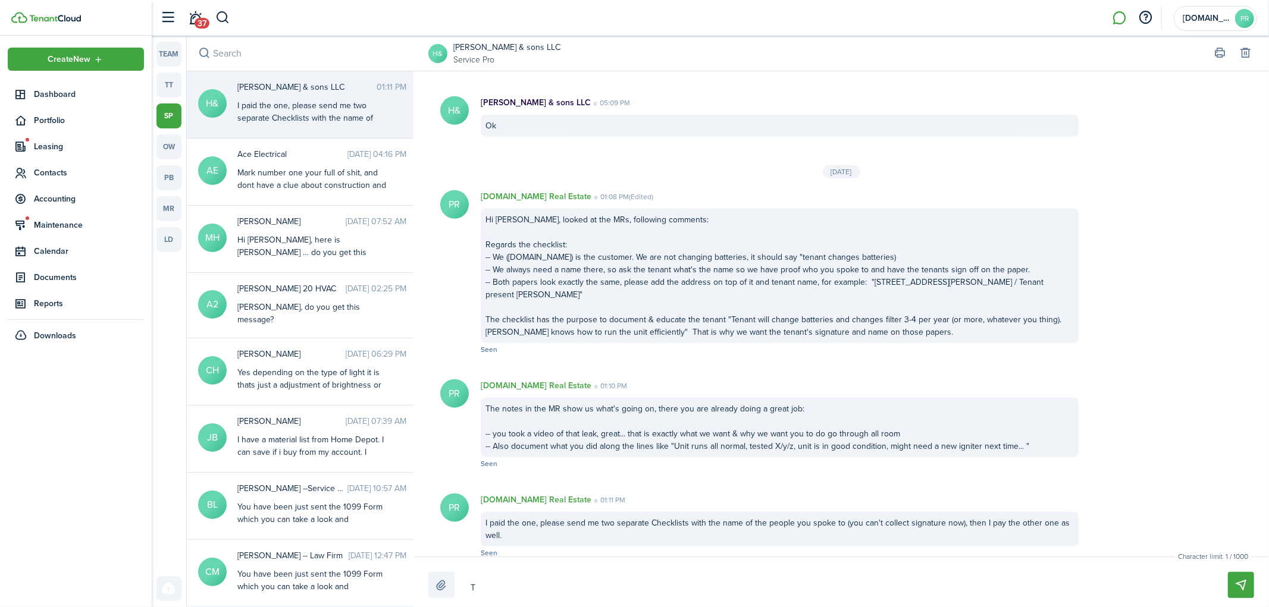 This screenshot has width=1269, height=607. Describe the element at coordinates (779, 428) in the screenshot. I see `div: The notes in the MR show us what's going on, there you are already doing a great job: -- you took...` at that location.